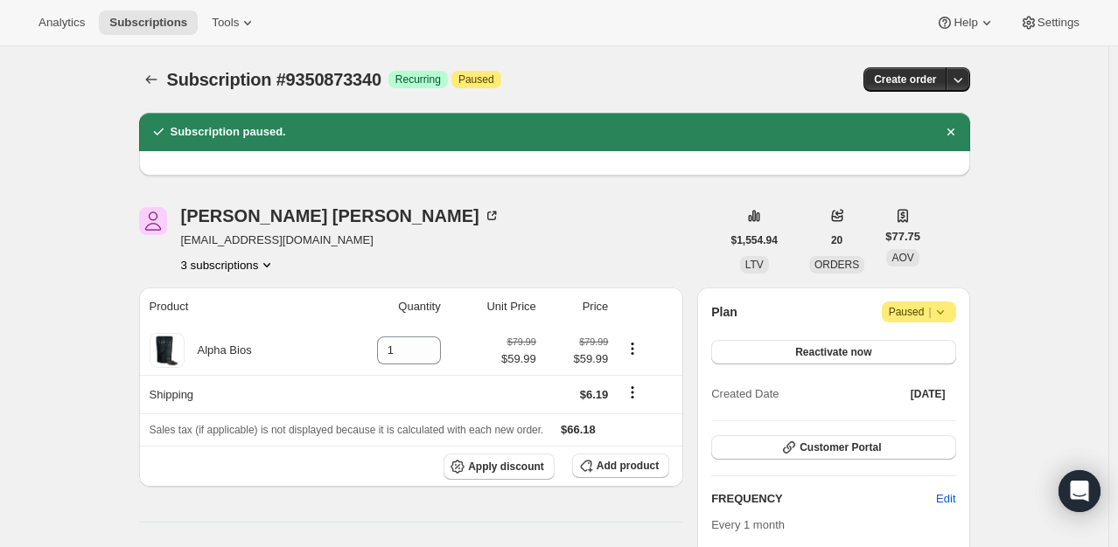 This screenshot has height=547, width=1118. Describe the element at coordinates (754, 265) in the screenshot. I see `span: LTV` at that location.